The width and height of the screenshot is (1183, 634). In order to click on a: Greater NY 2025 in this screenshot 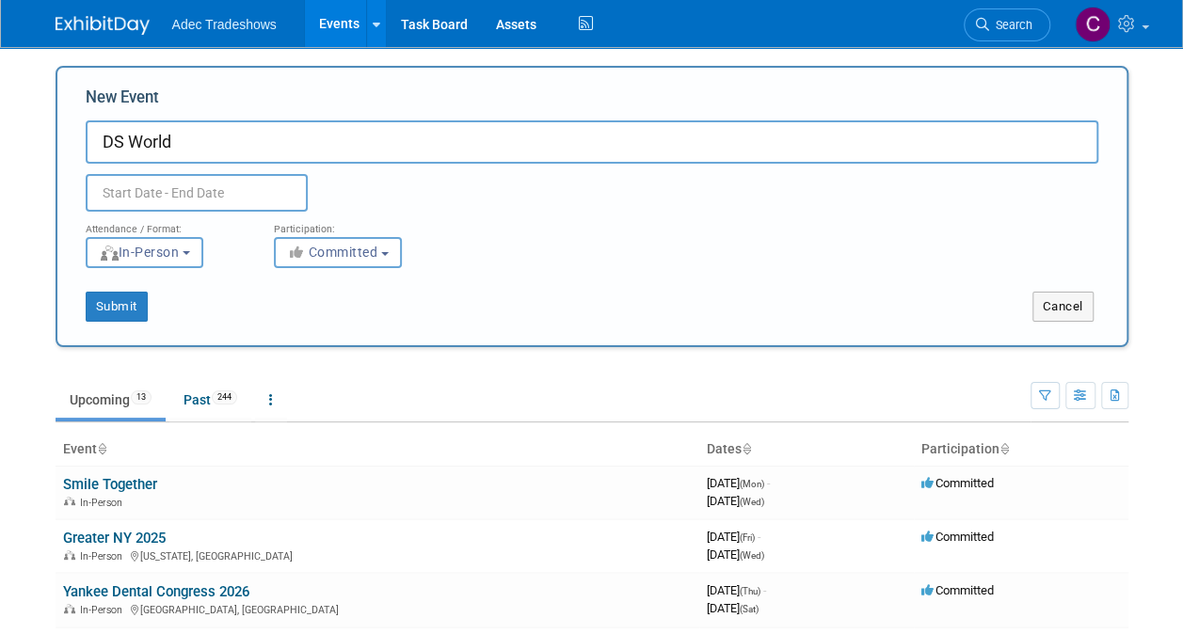, I will do `click(114, 538)`.